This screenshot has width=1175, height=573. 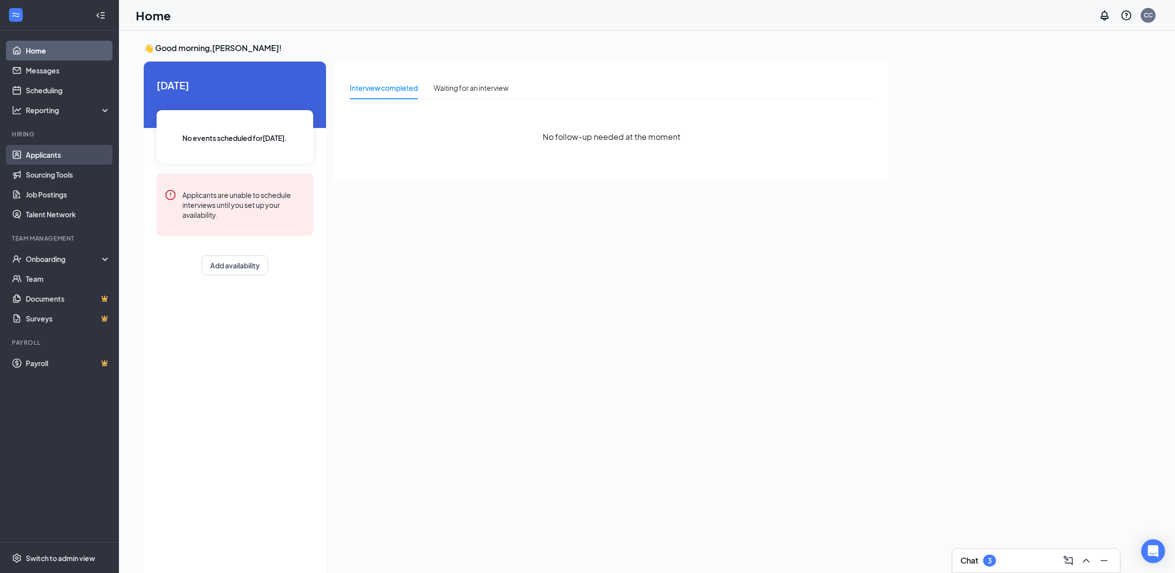 What do you see at coordinates (1087, 560) in the screenshot?
I see `svg: ChevronUp` at bounding box center [1087, 560].